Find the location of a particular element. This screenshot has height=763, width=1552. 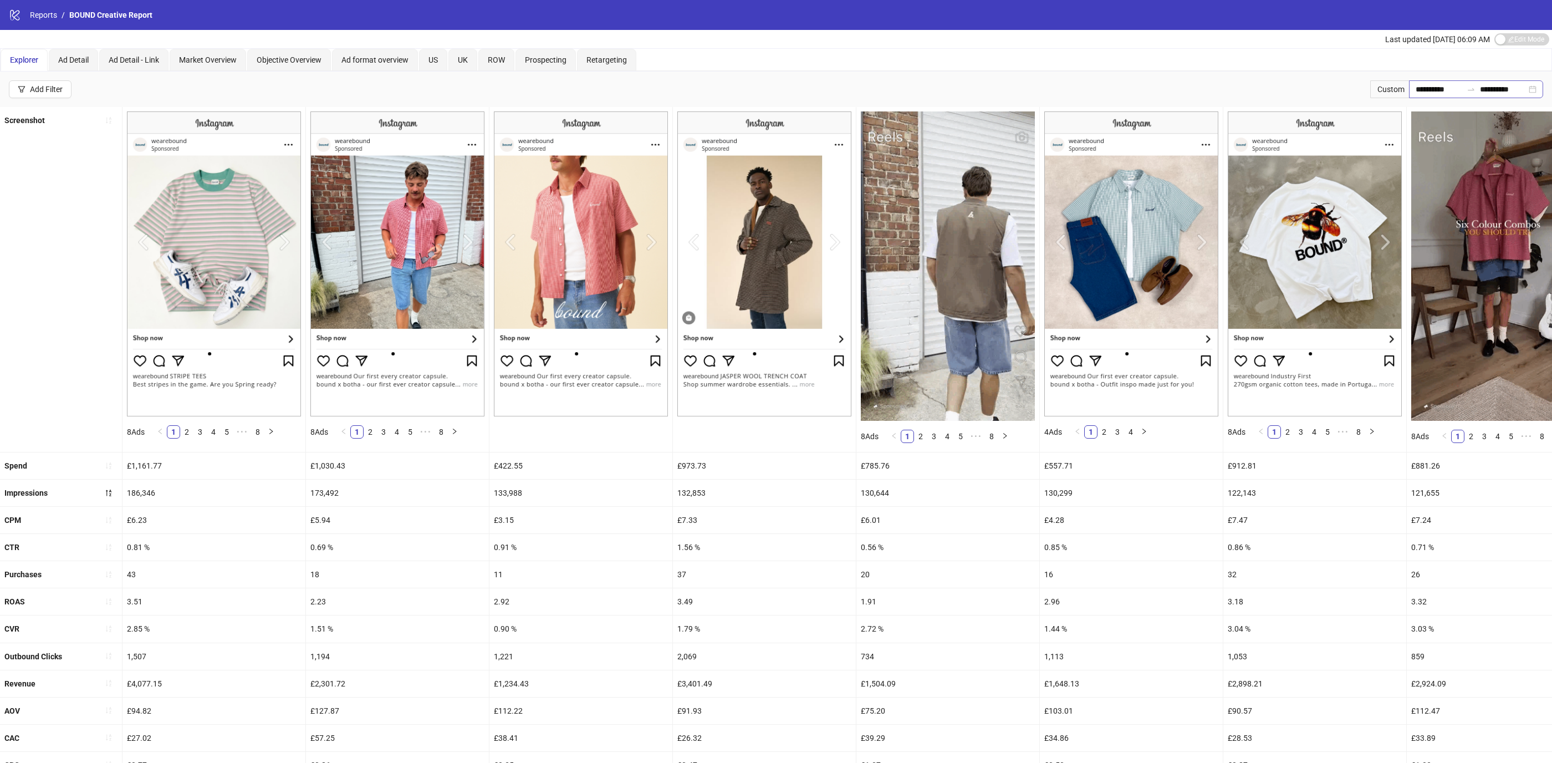

div: £38.41 is located at coordinates (581, 738).